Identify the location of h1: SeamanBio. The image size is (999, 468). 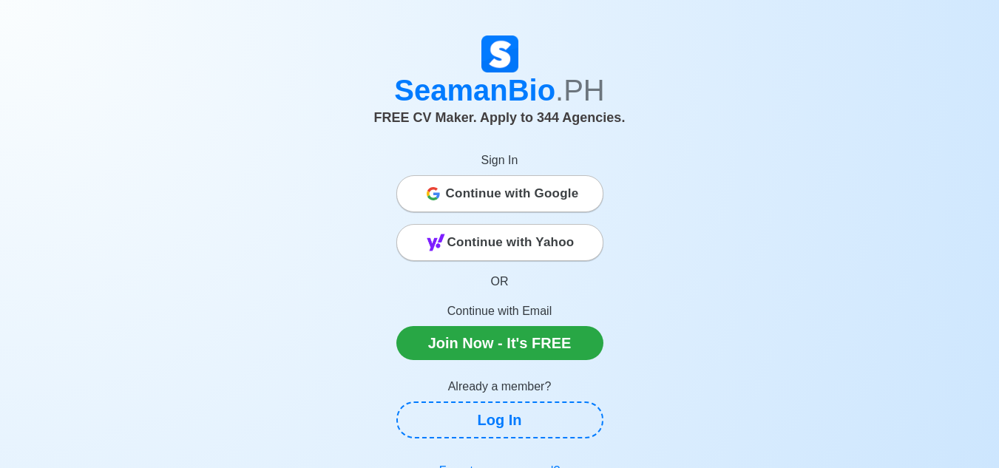
(500, 90).